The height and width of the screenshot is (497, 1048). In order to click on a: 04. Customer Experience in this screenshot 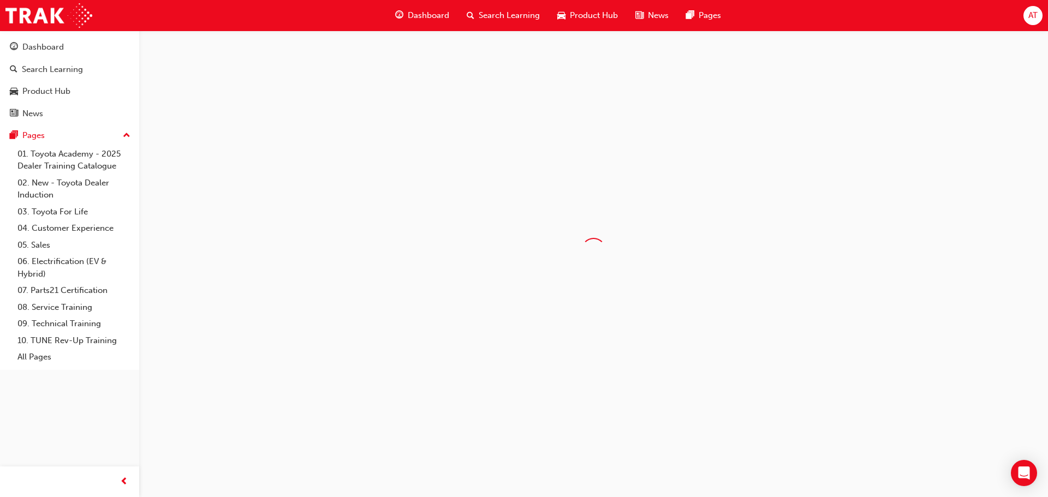, I will do `click(74, 228)`.